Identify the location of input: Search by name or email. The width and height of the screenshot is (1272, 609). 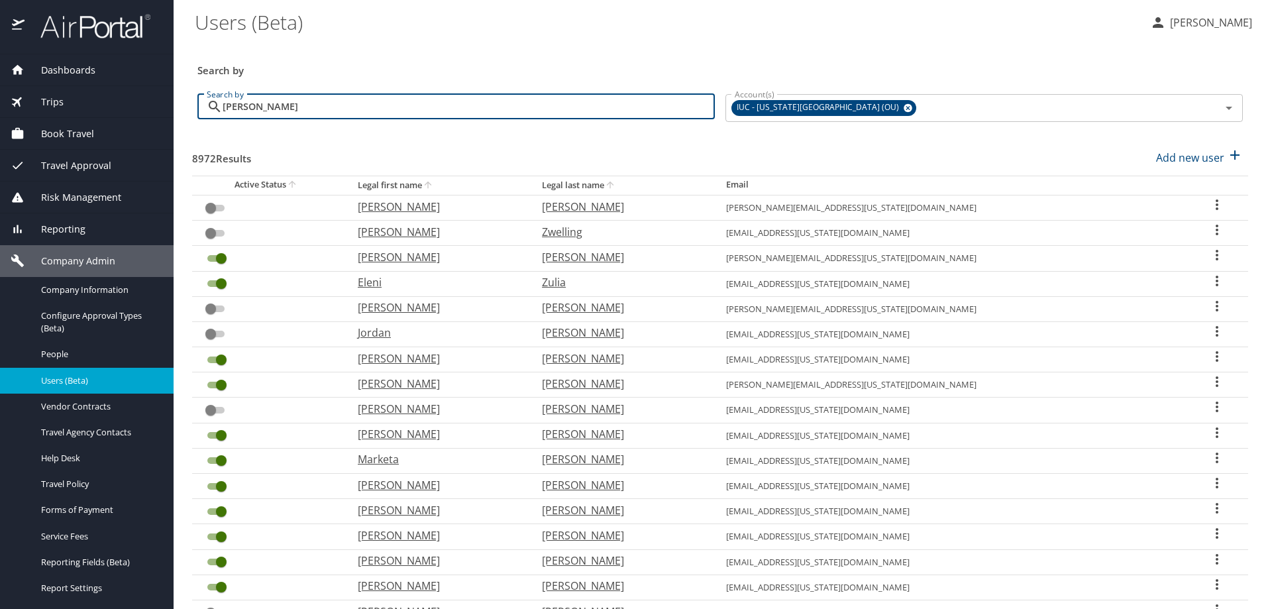
(468, 107).